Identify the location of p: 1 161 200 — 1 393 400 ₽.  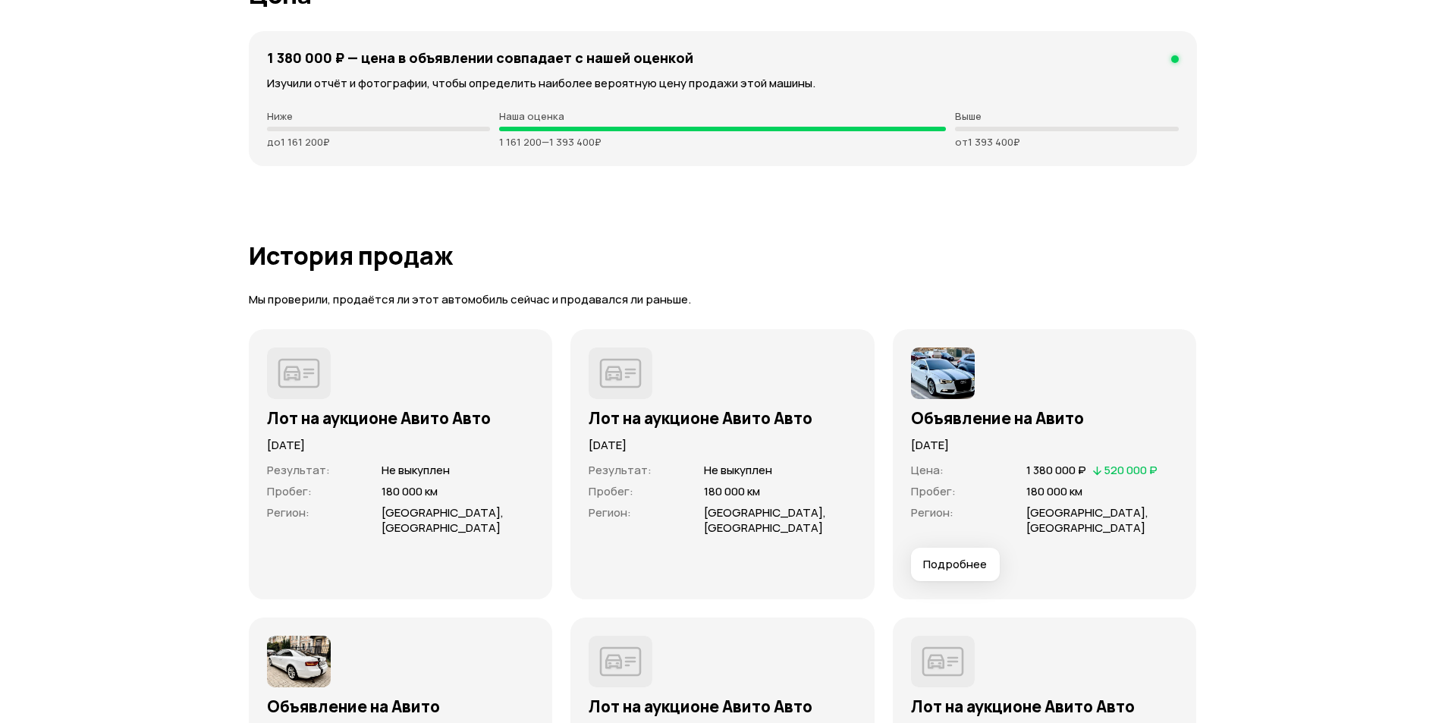
(722, 142).